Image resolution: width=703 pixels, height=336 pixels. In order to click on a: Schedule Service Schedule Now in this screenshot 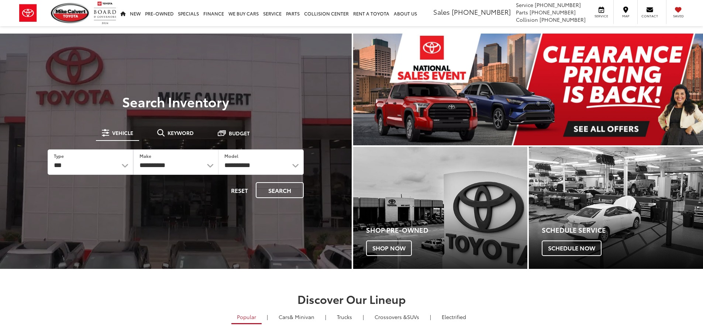, I will do `click(616, 208)`.